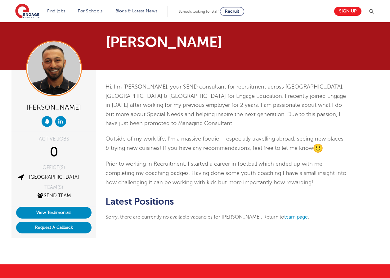 This screenshot has height=278, width=390. What do you see at coordinates (232, 11) in the screenshot?
I see `a: Recruit` at bounding box center [232, 11].